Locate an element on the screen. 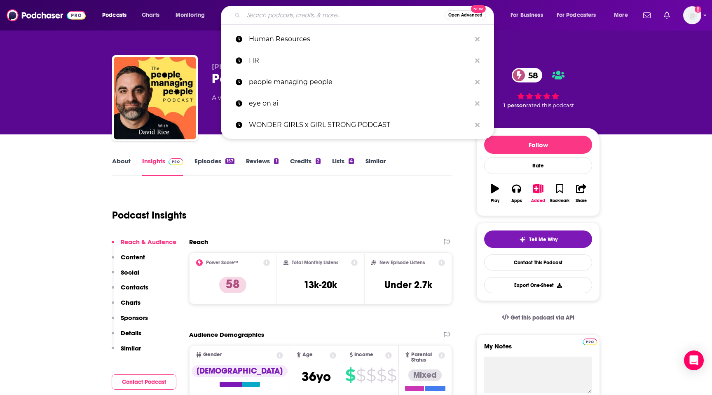 This screenshot has height=395, width=712. div: Apps is located at coordinates (517, 201).